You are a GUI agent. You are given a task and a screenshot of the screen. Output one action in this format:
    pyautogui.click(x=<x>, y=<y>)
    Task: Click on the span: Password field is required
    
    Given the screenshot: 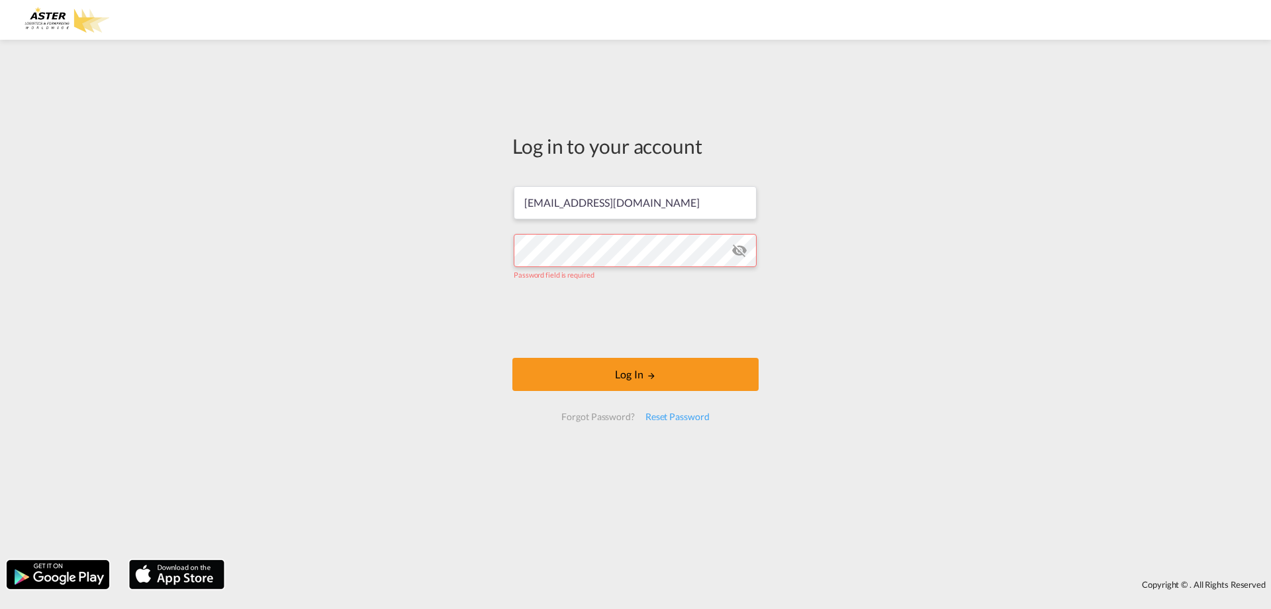 What is the action you would take?
    pyautogui.click(x=554, y=274)
    